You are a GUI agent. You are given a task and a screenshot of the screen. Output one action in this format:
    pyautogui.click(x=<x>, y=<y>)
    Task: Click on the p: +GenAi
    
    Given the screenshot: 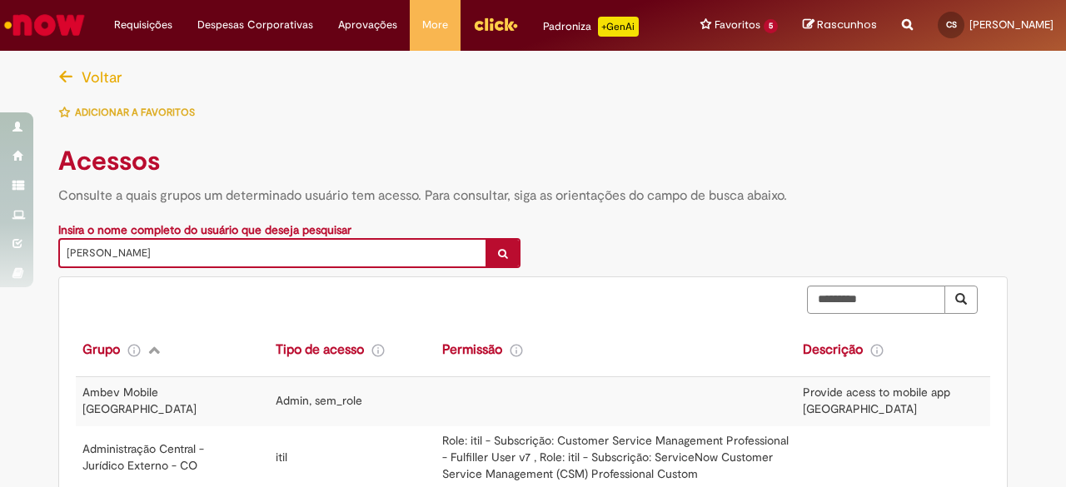 What is the action you would take?
    pyautogui.click(x=618, y=27)
    